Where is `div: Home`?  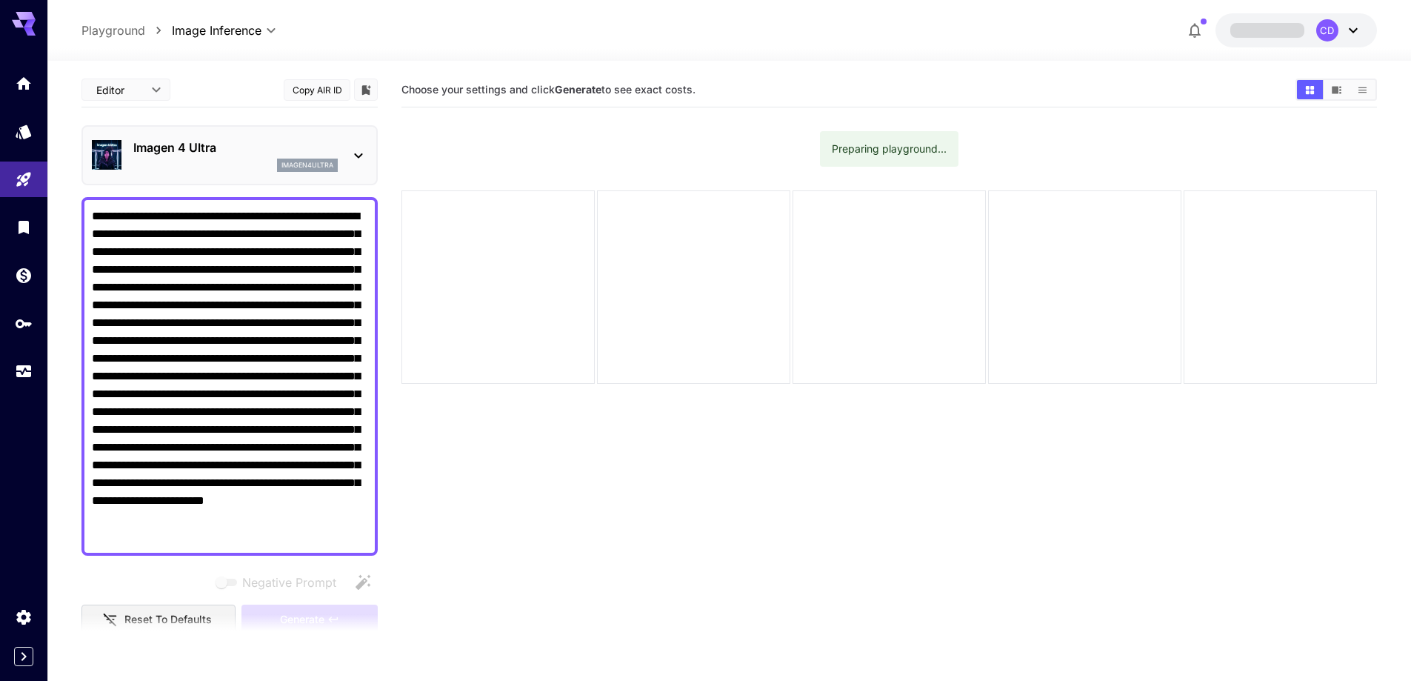 div: Home is located at coordinates (24, 83).